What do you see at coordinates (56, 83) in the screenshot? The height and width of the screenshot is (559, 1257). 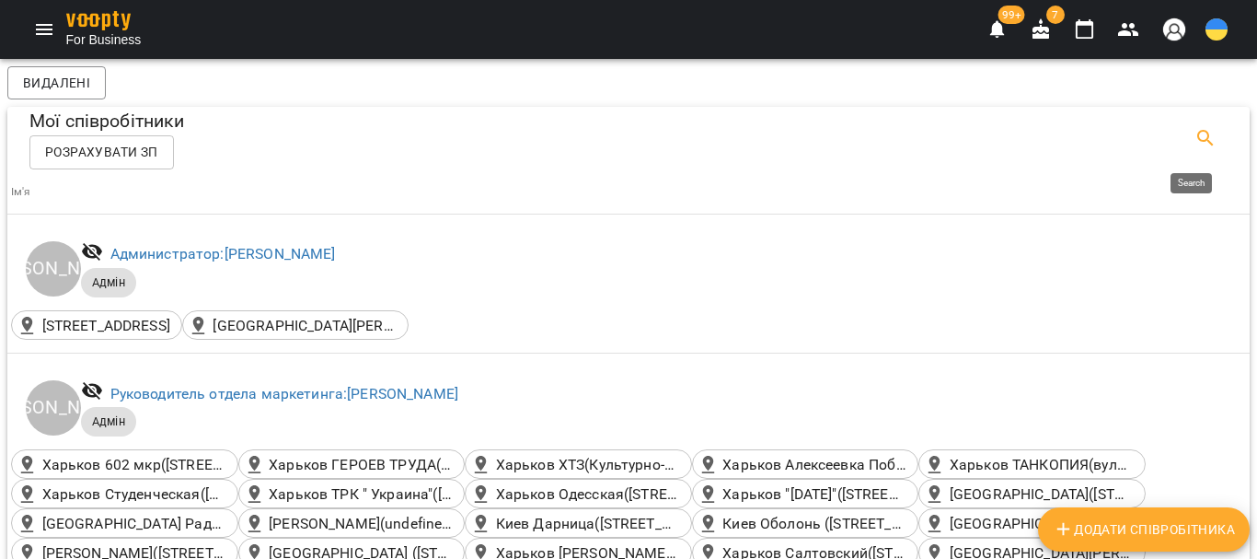 I see `button: Видалені` at bounding box center [56, 83].